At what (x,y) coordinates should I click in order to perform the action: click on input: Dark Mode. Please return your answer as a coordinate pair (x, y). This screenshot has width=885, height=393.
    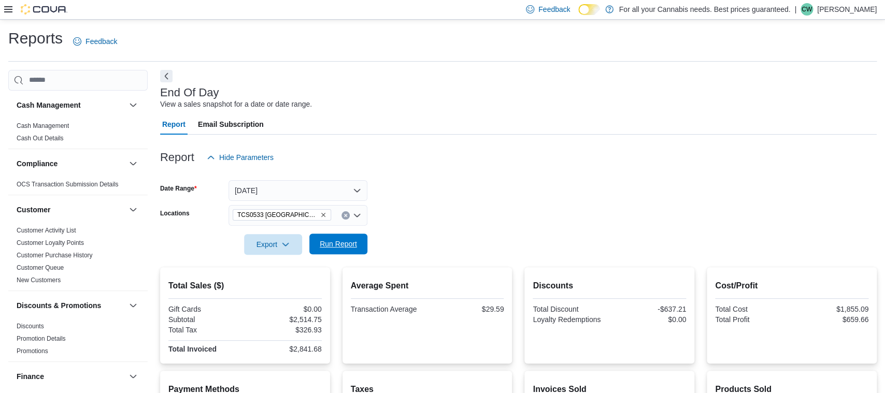
    Looking at the image, I should click on (589, 9).